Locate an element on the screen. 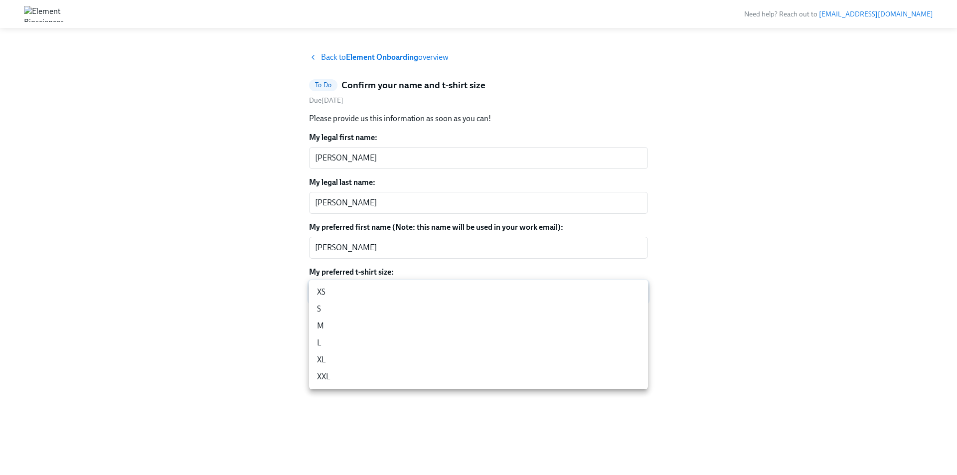 The image size is (957, 475). li: XS is located at coordinates (478, 292).